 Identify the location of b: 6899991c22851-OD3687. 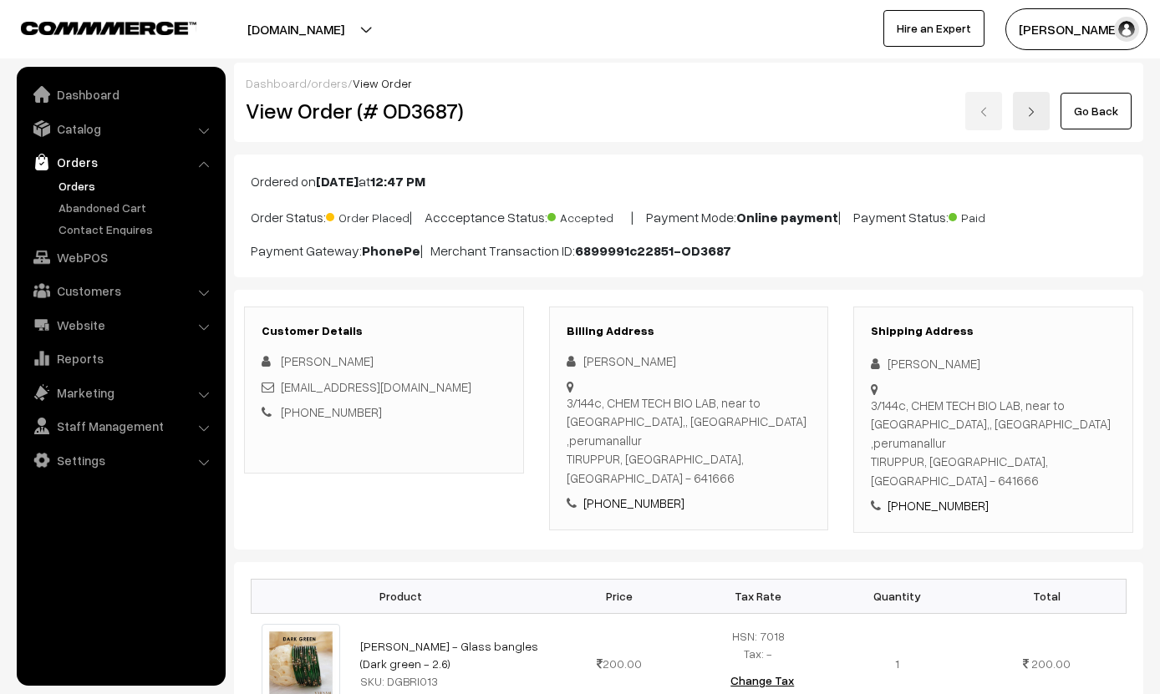
(653, 251).